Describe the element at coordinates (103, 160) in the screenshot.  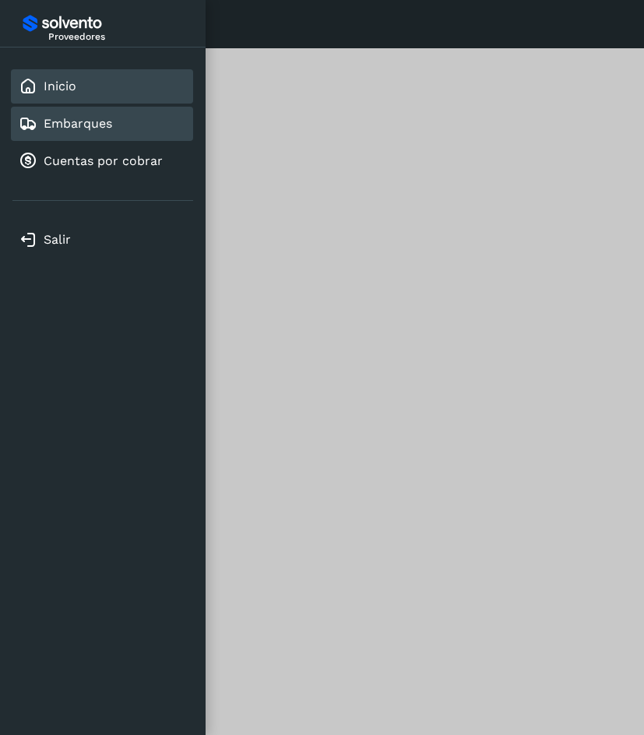
I see `a: Cuentas por cobrar` at that location.